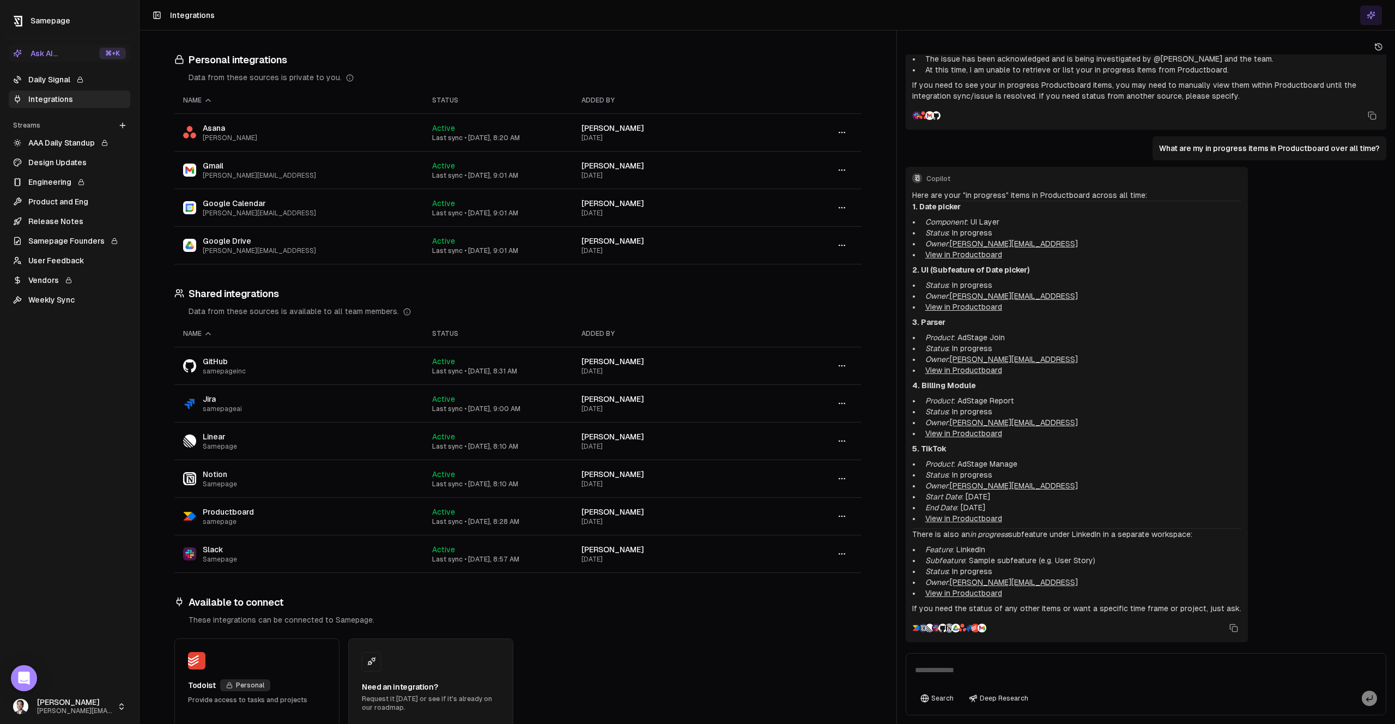 This screenshot has width=1395, height=724. What do you see at coordinates (69, 143) in the screenshot?
I see `a: AAA Daily Standup` at bounding box center [69, 143].